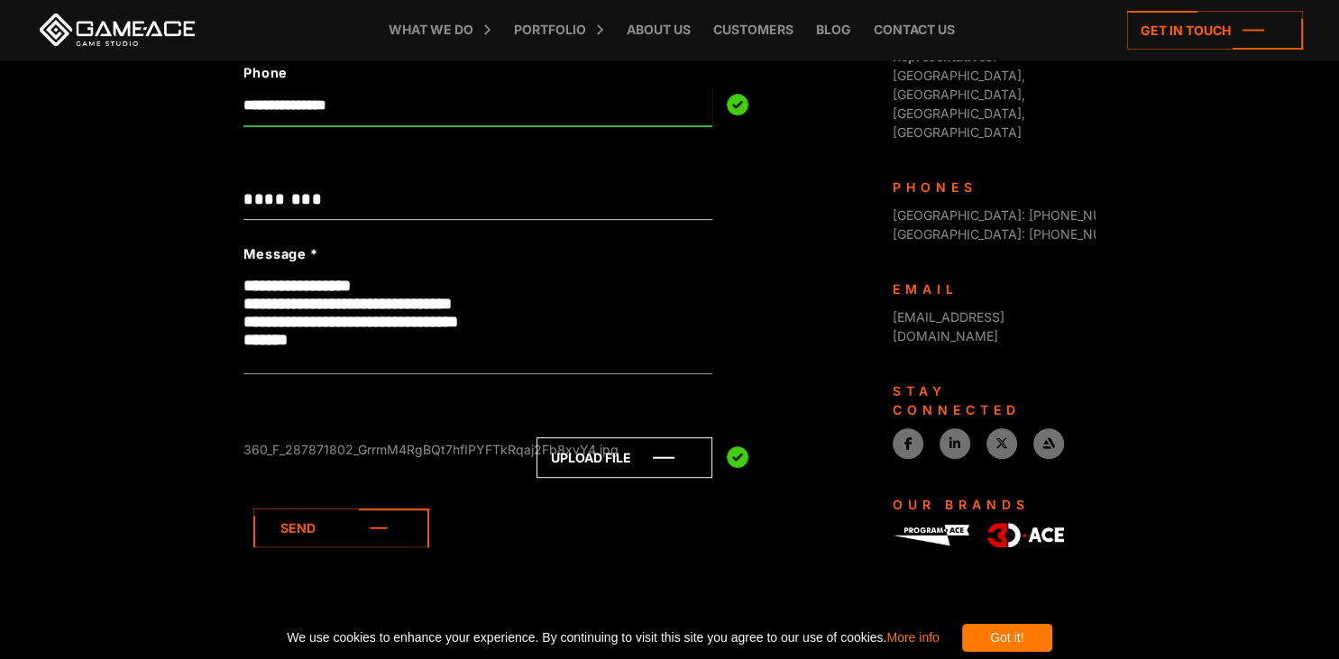 The image size is (1339, 659). Describe the element at coordinates (341, 527) in the screenshot. I see `a: Send` at that location.